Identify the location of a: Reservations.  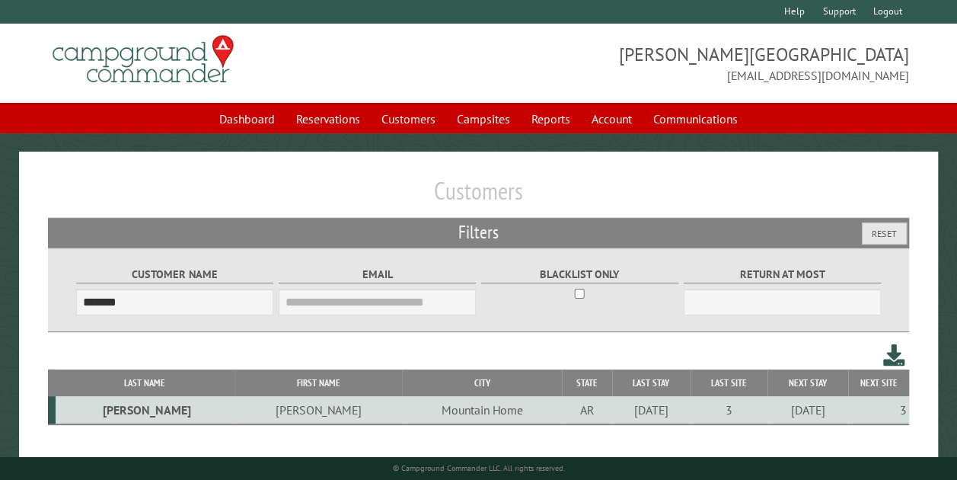
(328, 119).